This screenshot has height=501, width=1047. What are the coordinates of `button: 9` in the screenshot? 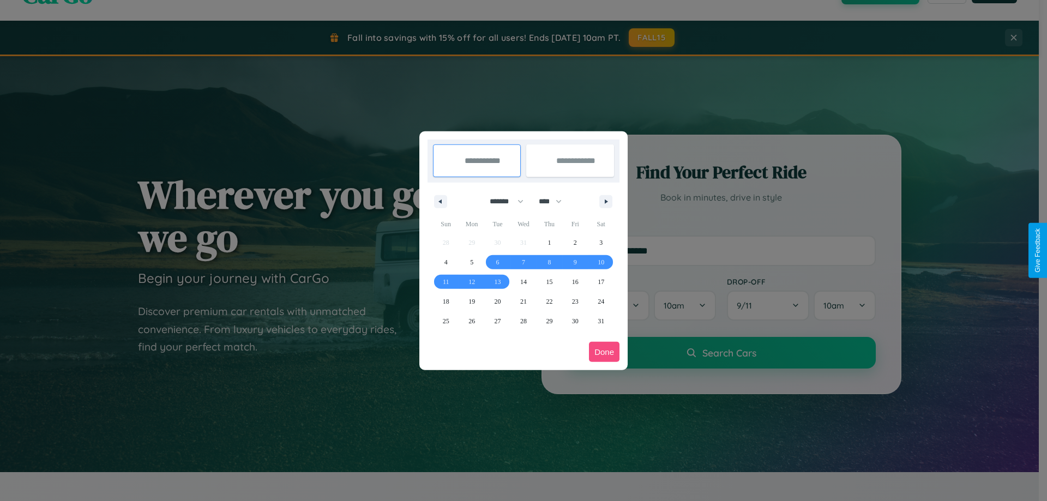 It's located at (575, 262).